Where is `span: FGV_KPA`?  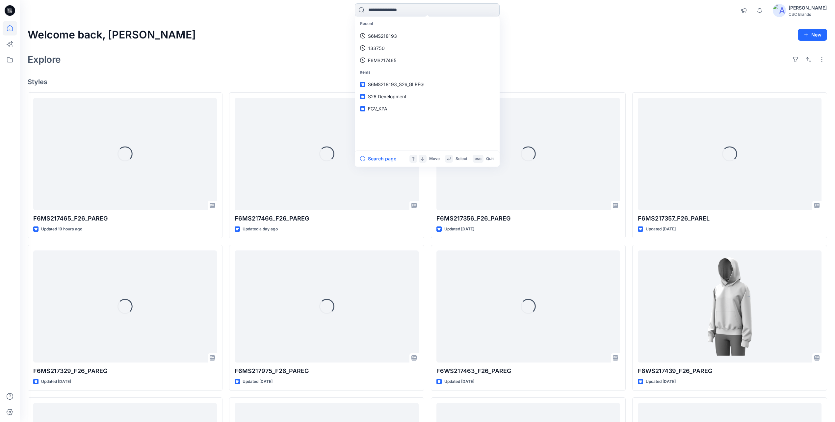
span: FGV_KPA is located at coordinates (377, 109).